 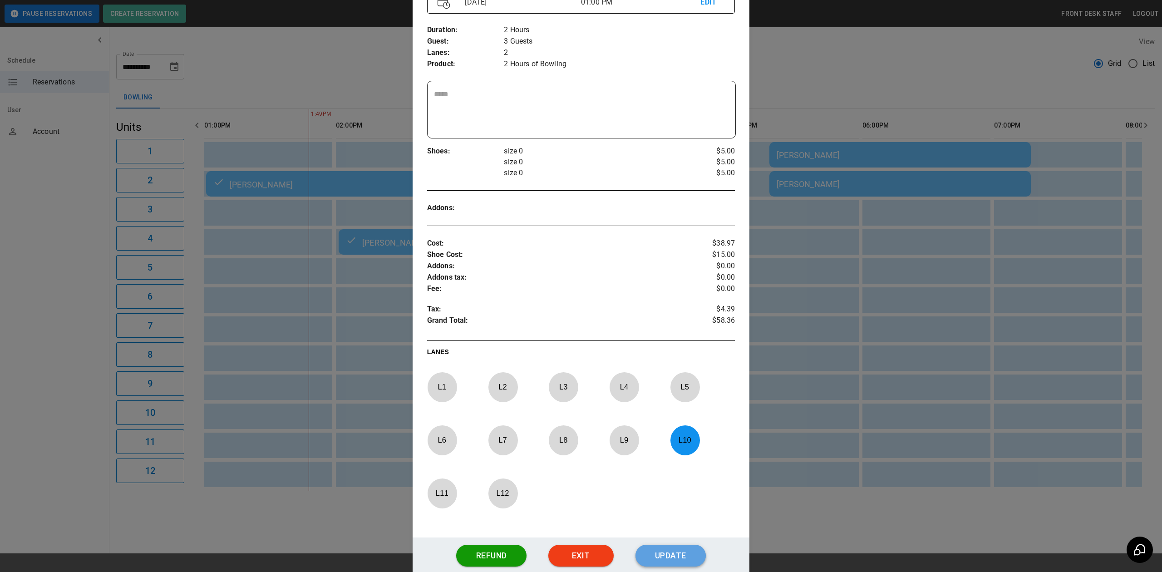 What do you see at coordinates (466, 64) in the screenshot?
I see `p: Product :` at bounding box center [466, 64].